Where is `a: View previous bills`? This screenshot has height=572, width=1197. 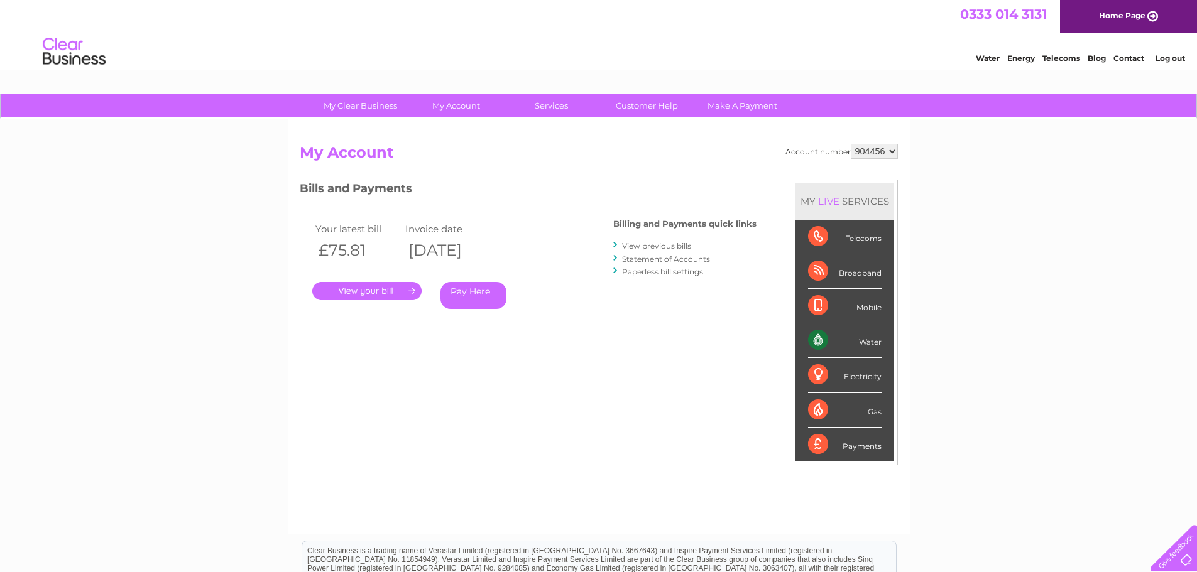 a: View previous bills is located at coordinates (657, 246).